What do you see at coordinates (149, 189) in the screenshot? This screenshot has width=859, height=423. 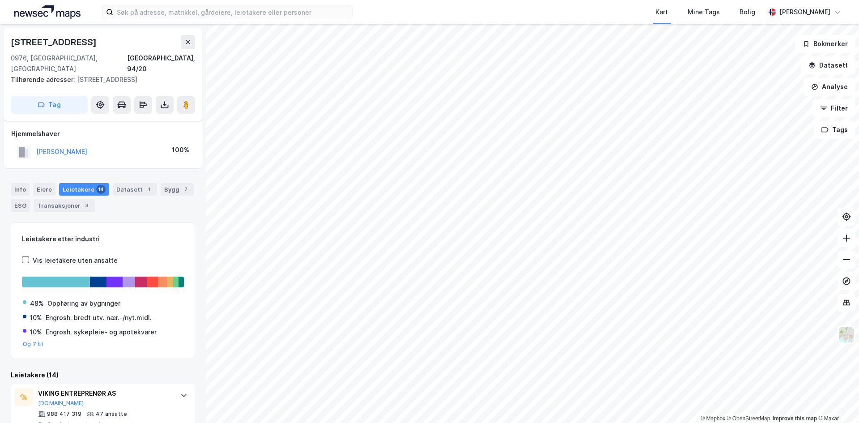 I see `div: 1` at bounding box center [149, 189].